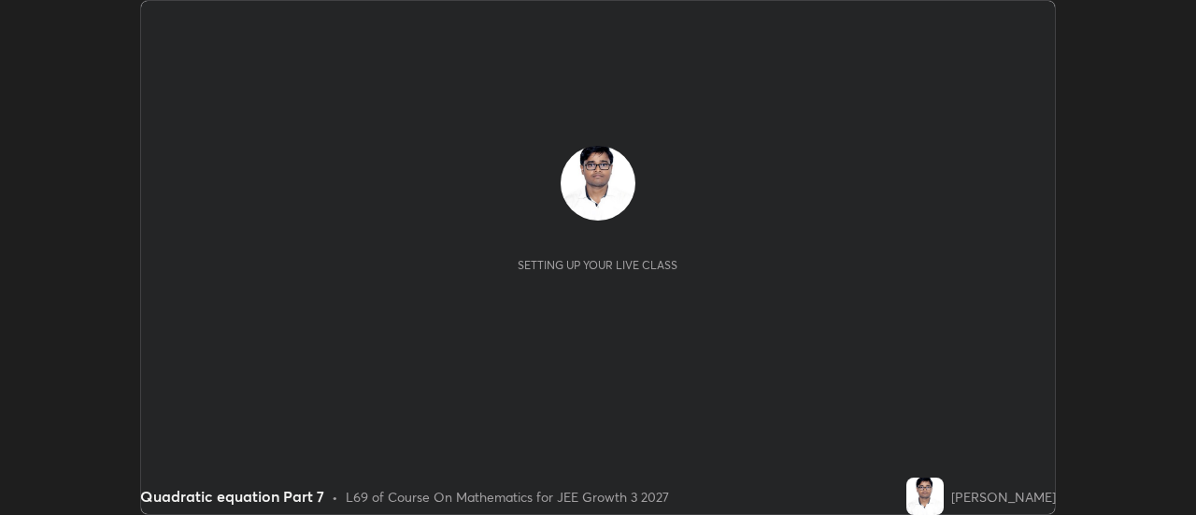  What do you see at coordinates (507, 496) in the screenshot?
I see `div: L69 of Course On Mathematics for JEE Growth 3 2027` at bounding box center [507, 496].